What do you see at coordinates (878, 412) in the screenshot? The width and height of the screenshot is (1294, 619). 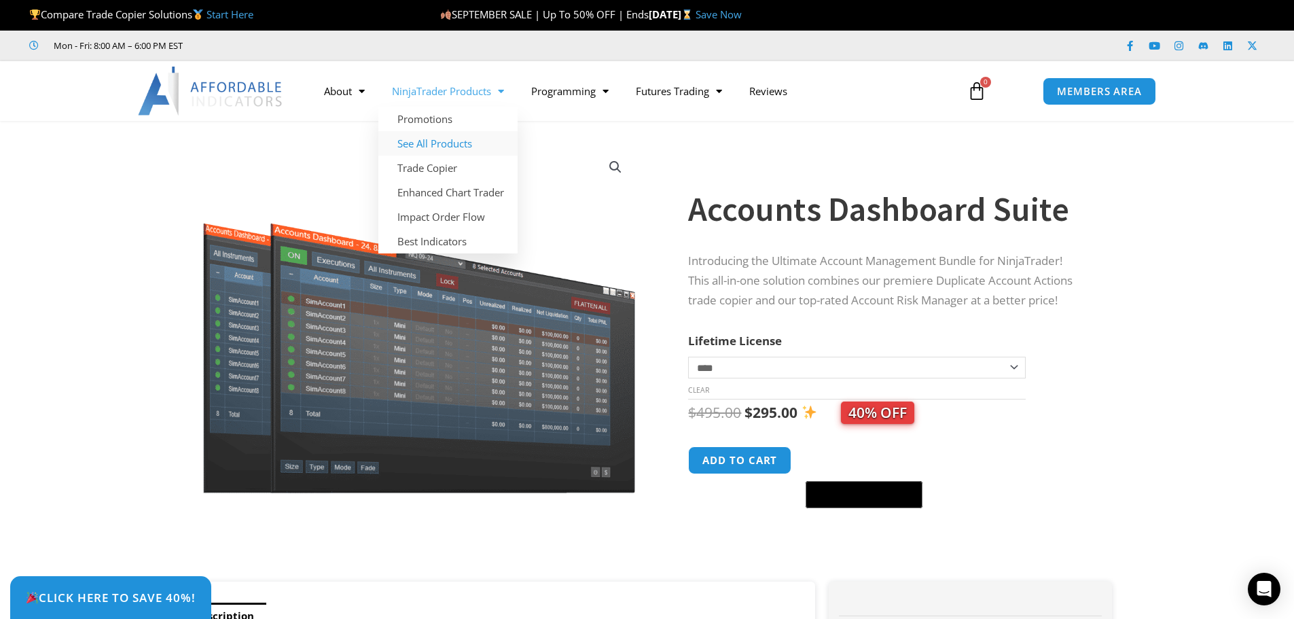 I see `span: 40% OFF` at bounding box center [878, 412].